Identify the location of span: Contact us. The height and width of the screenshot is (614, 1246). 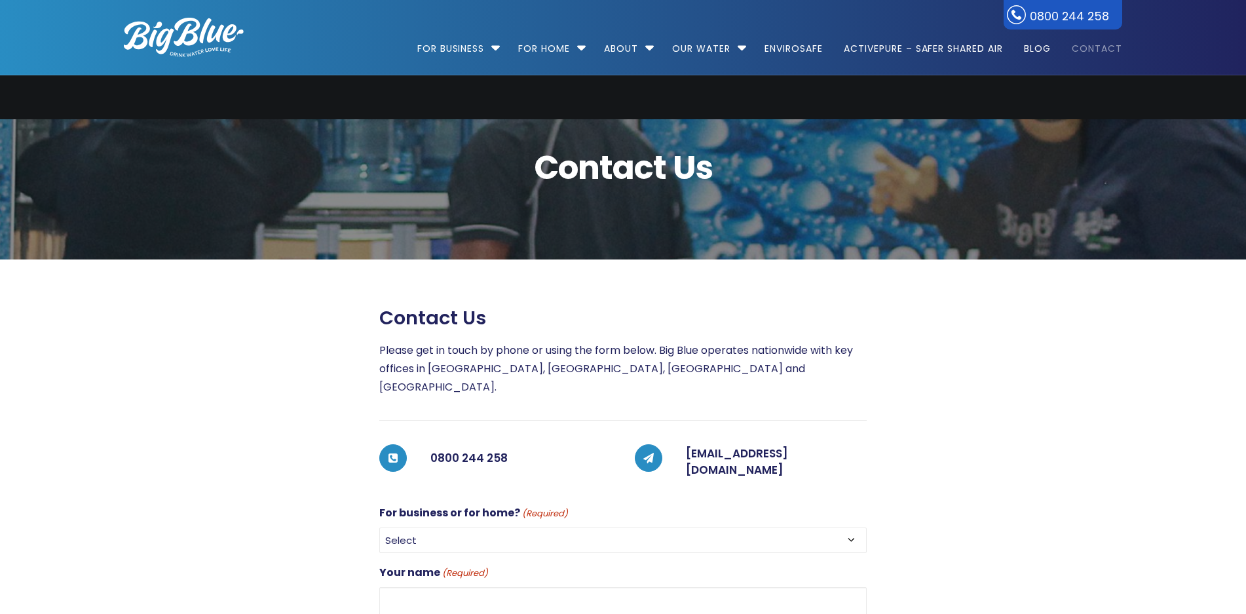
(432, 318).